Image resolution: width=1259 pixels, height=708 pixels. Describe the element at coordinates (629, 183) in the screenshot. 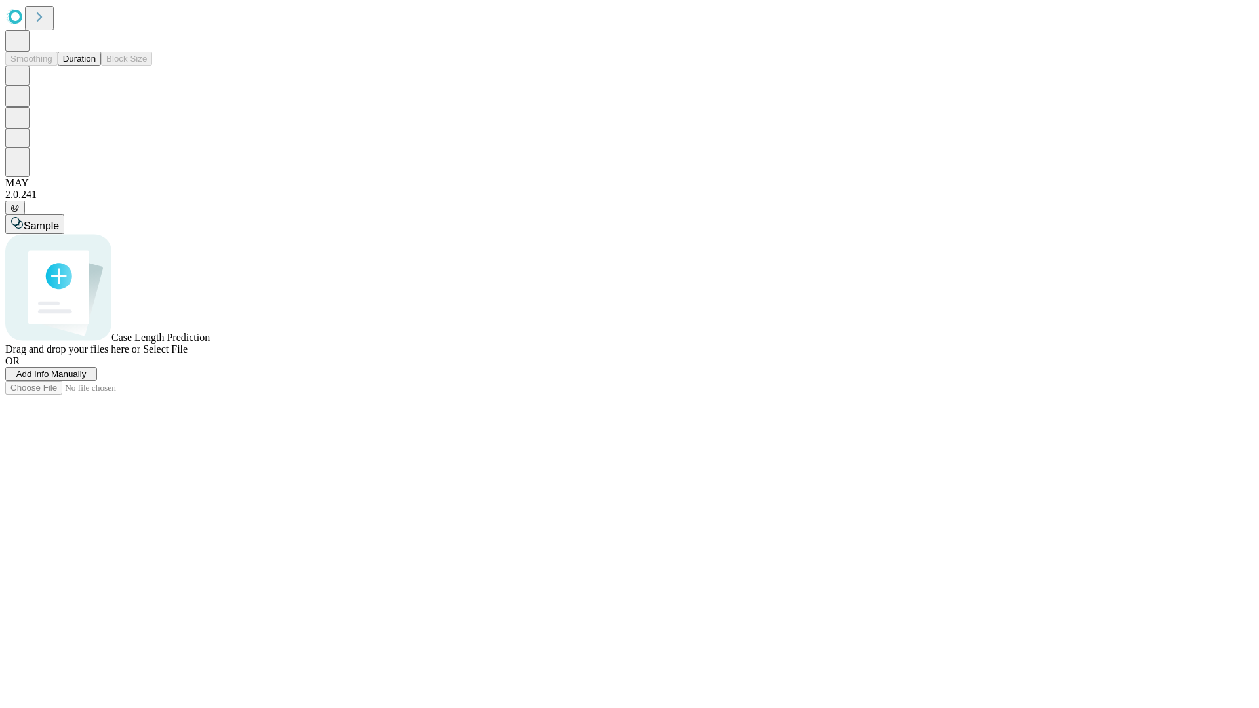

I see `div: MAY` at that location.